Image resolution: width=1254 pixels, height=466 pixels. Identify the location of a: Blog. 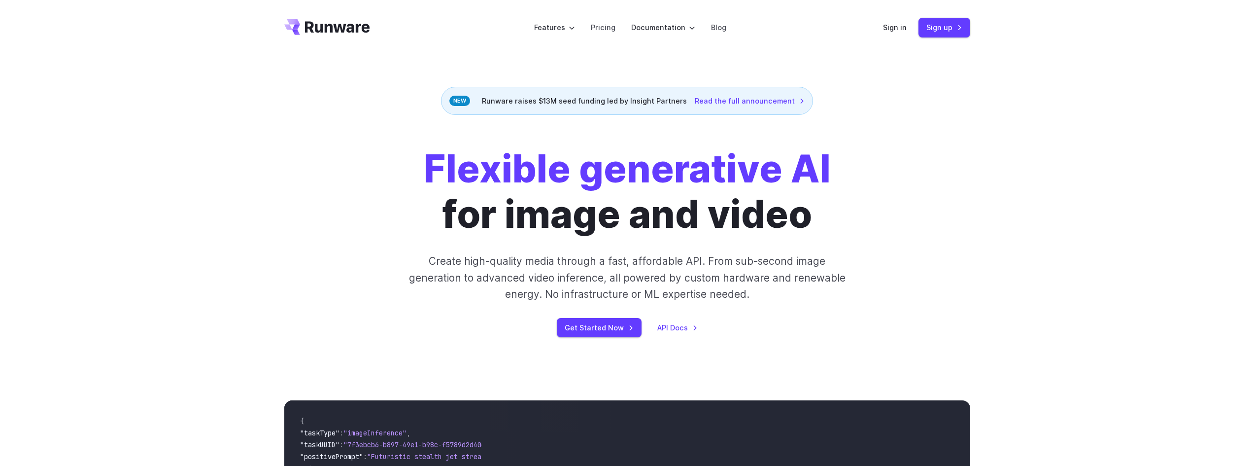
(718, 27).